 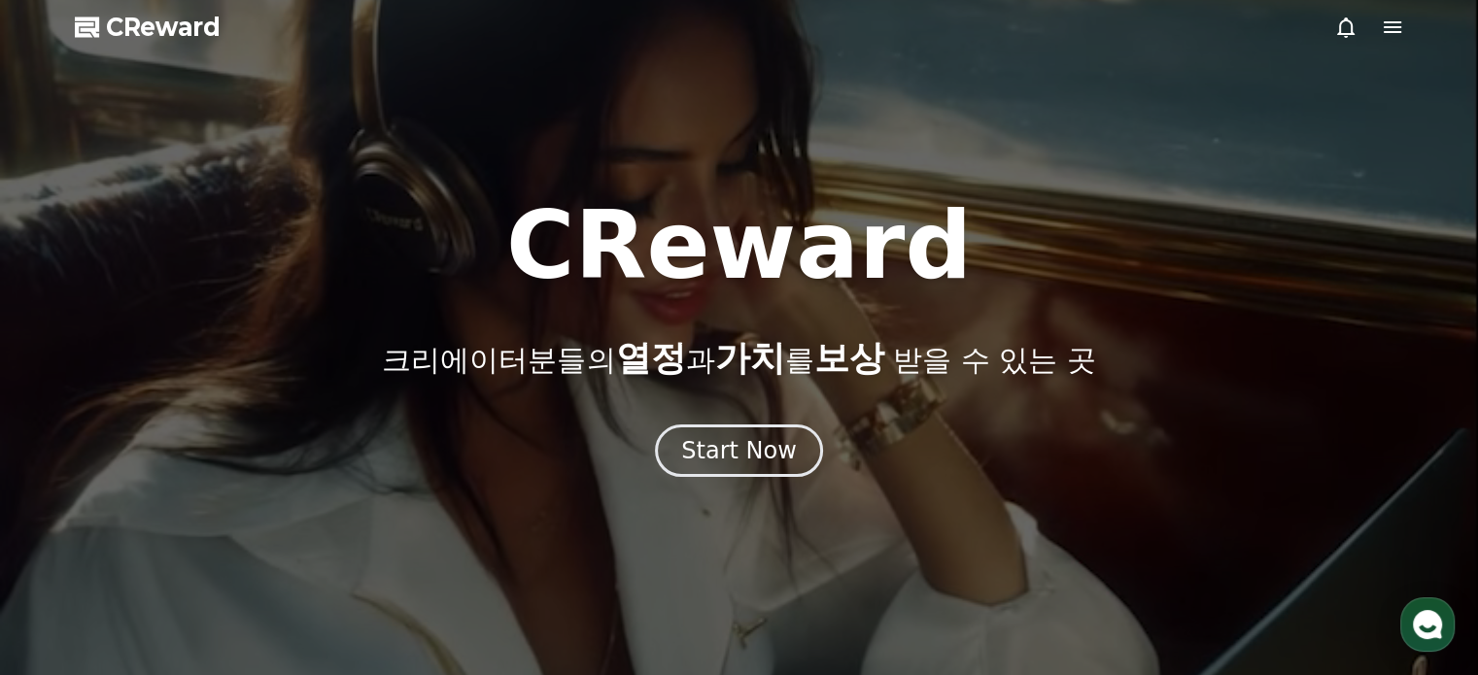 What do you see at coordinates (749, 357) in the screenshot?
I see `span: 가치` at bounding box center [749, 357].